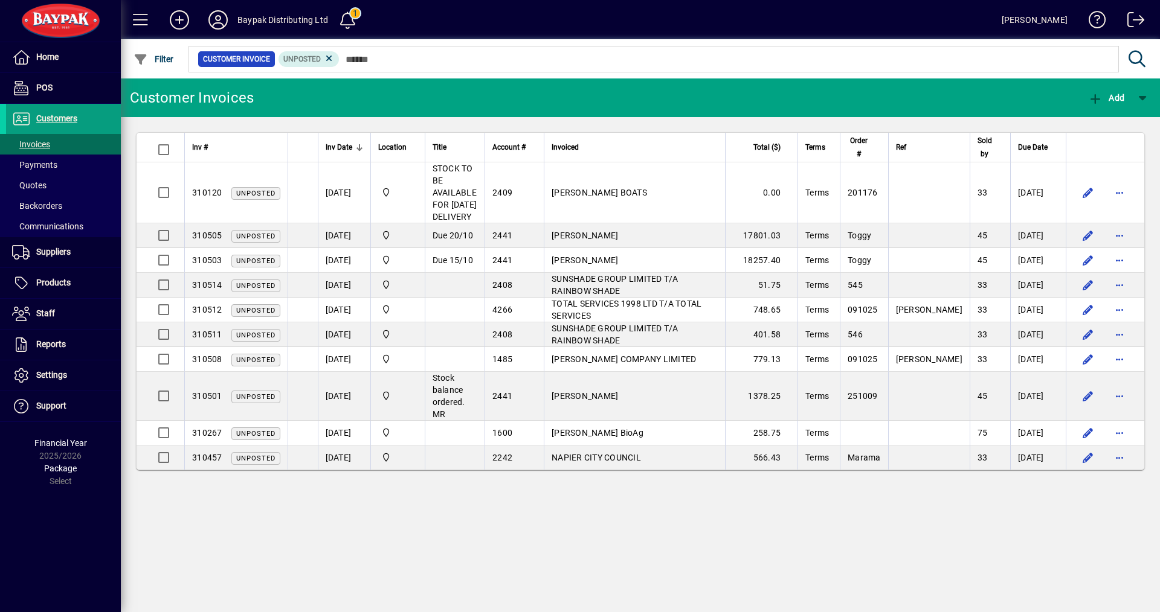 This screenshot has height=612, width=1160. Describe the element at coordinates (514, 147) in the screenshot. I see `div: Account #` at that location.